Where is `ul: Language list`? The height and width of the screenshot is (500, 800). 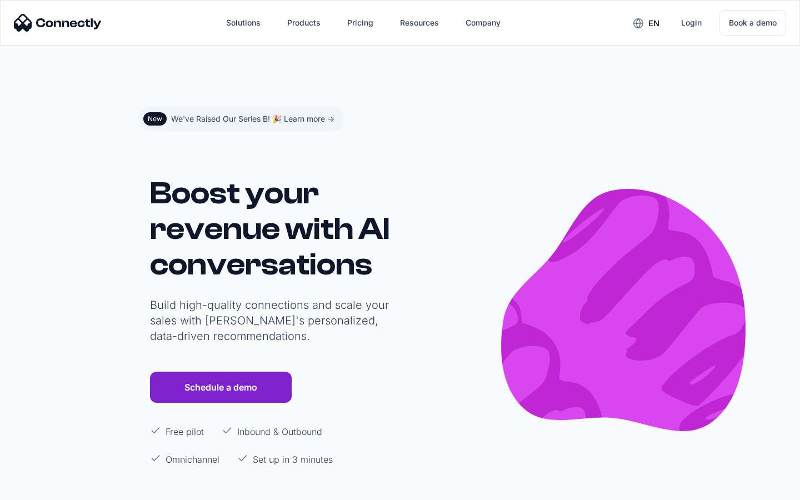
ul: Language list is located at coordinates (44, 488).